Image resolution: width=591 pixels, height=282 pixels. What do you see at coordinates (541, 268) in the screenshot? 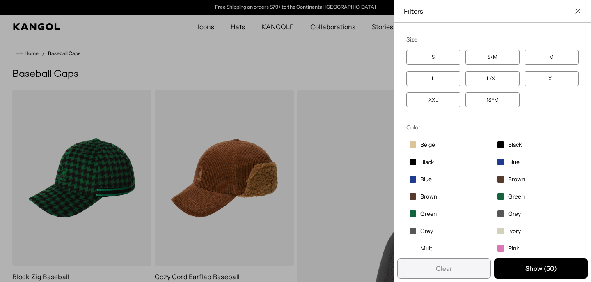
I see `button: Apply selected filters` at bounding box center [541, 268].